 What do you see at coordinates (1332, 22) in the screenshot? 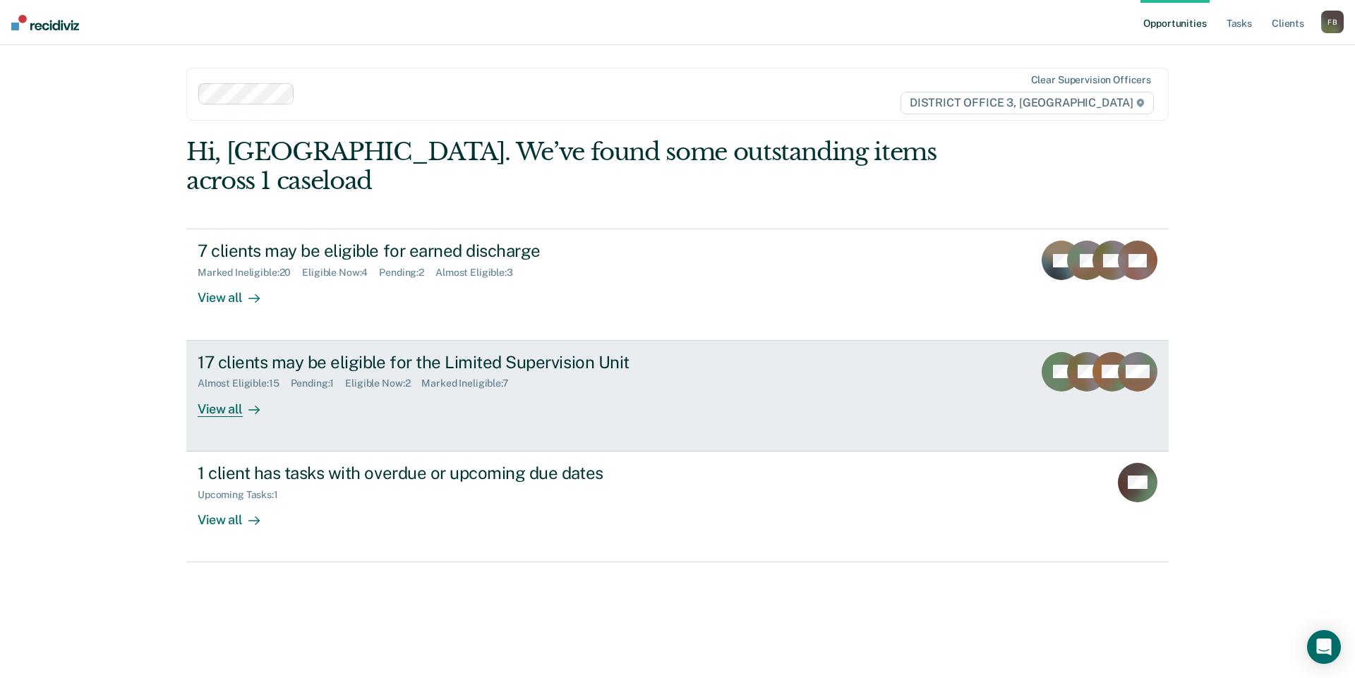
I see `div: F B` at bounding box center [1332, 22].